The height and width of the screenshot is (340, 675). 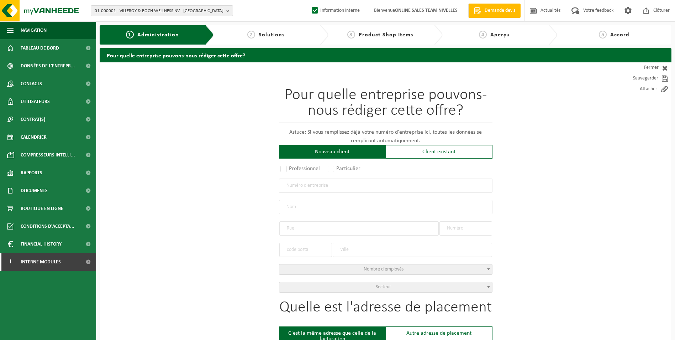 I want to click on span: Aperçu, so click(x=500, y=35).